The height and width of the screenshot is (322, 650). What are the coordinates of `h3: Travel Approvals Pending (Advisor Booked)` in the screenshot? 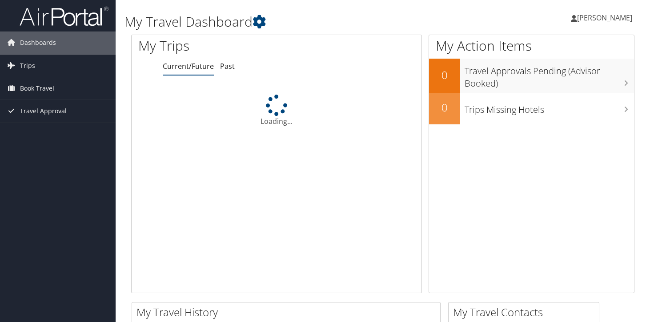 It's located at (549, 75).